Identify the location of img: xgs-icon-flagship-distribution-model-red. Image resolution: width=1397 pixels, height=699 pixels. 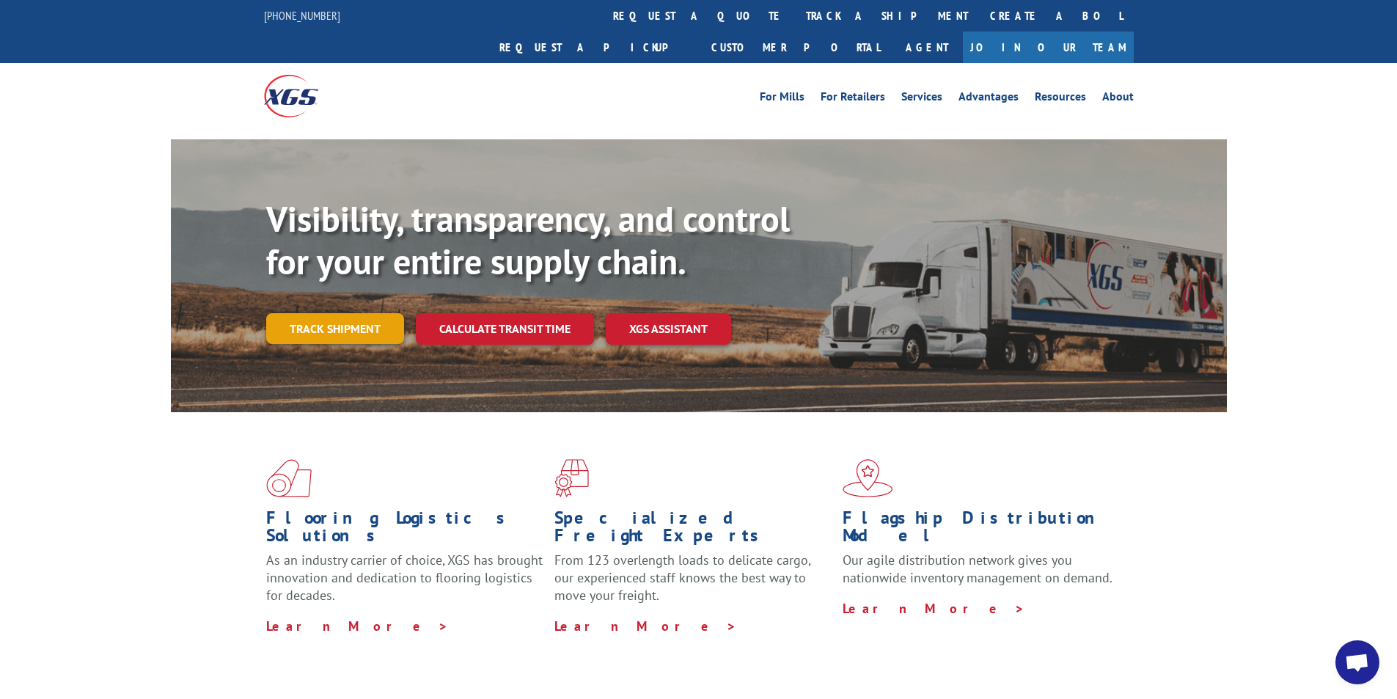
(867, 478).